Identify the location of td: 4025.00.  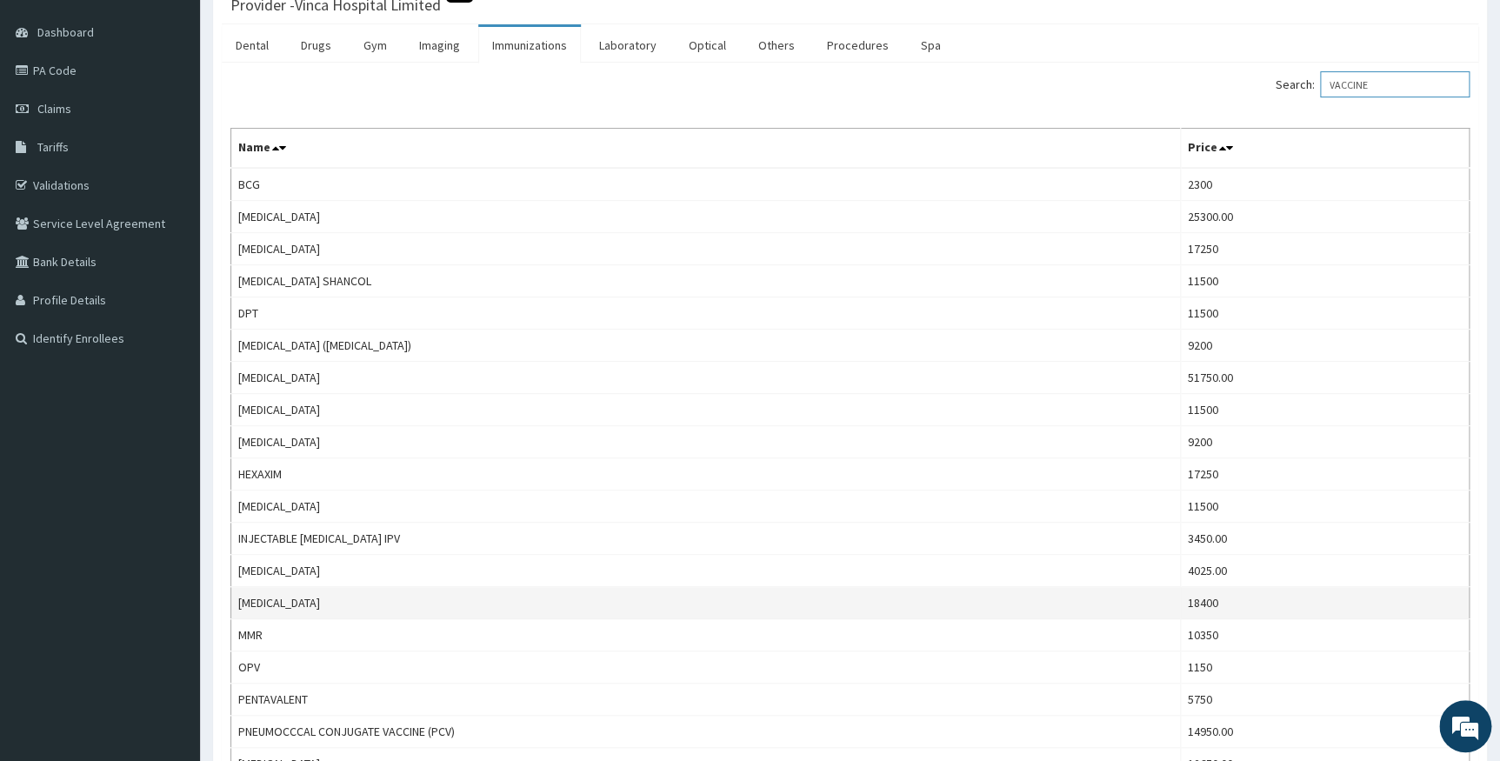
(1324, 570).